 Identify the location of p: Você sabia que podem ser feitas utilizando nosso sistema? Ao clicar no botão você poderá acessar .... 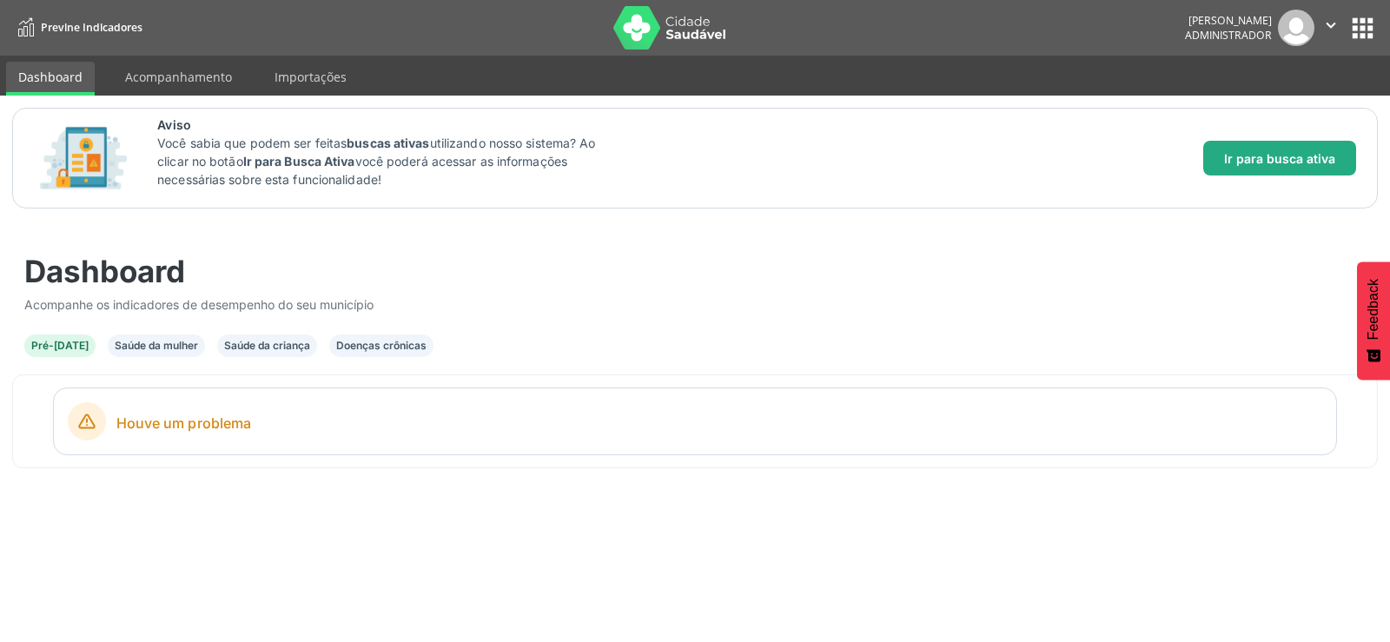
(386, 161).